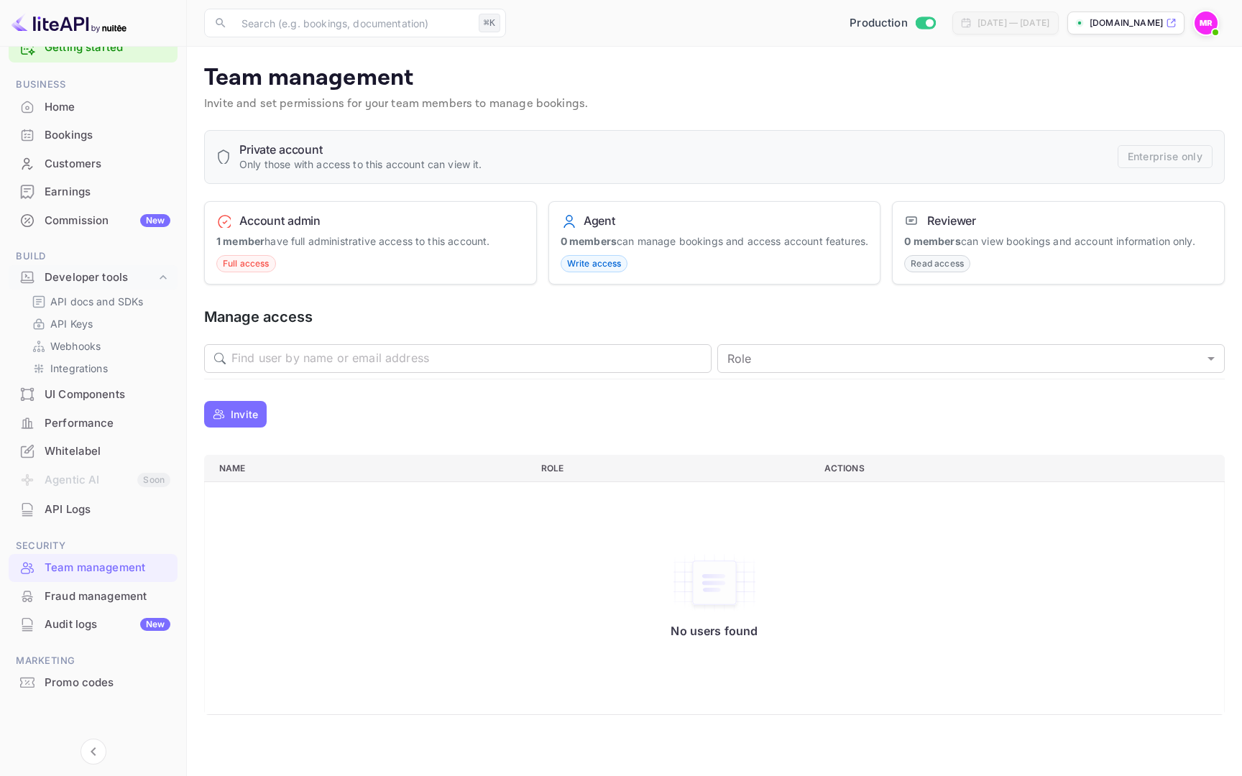  I want to click on div: API docs and SDKs, so click(98, 301).